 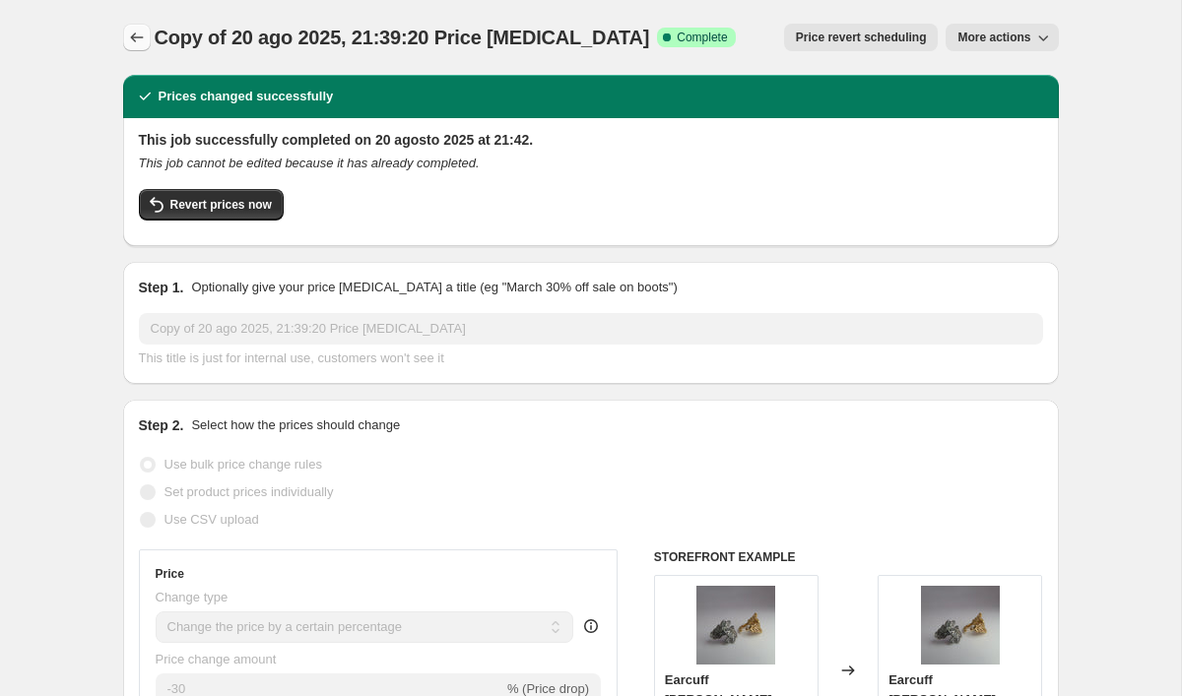 I want to click on h2: Prices changed successfully, so click(x=246, y=97).